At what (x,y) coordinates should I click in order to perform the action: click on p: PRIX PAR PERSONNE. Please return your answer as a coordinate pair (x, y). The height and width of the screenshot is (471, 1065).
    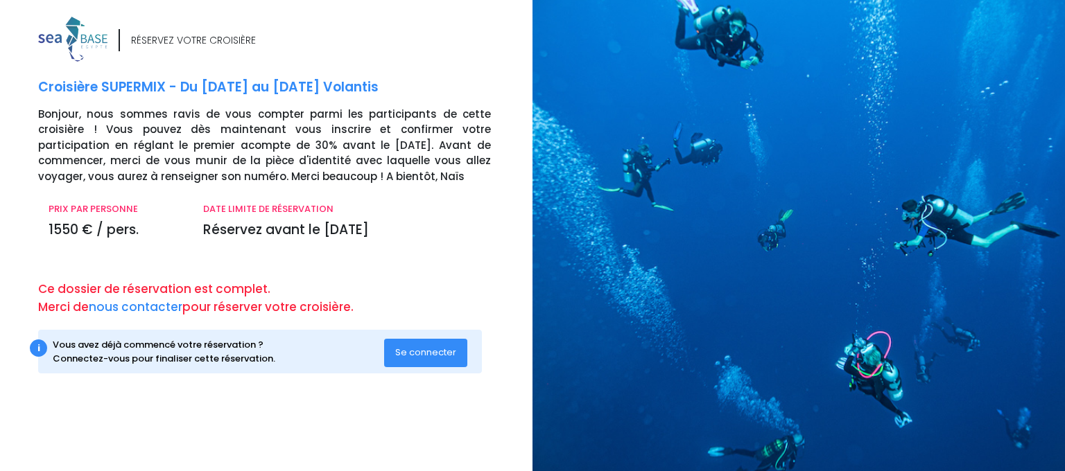
    Looking at the image, I should click on (115, 209).